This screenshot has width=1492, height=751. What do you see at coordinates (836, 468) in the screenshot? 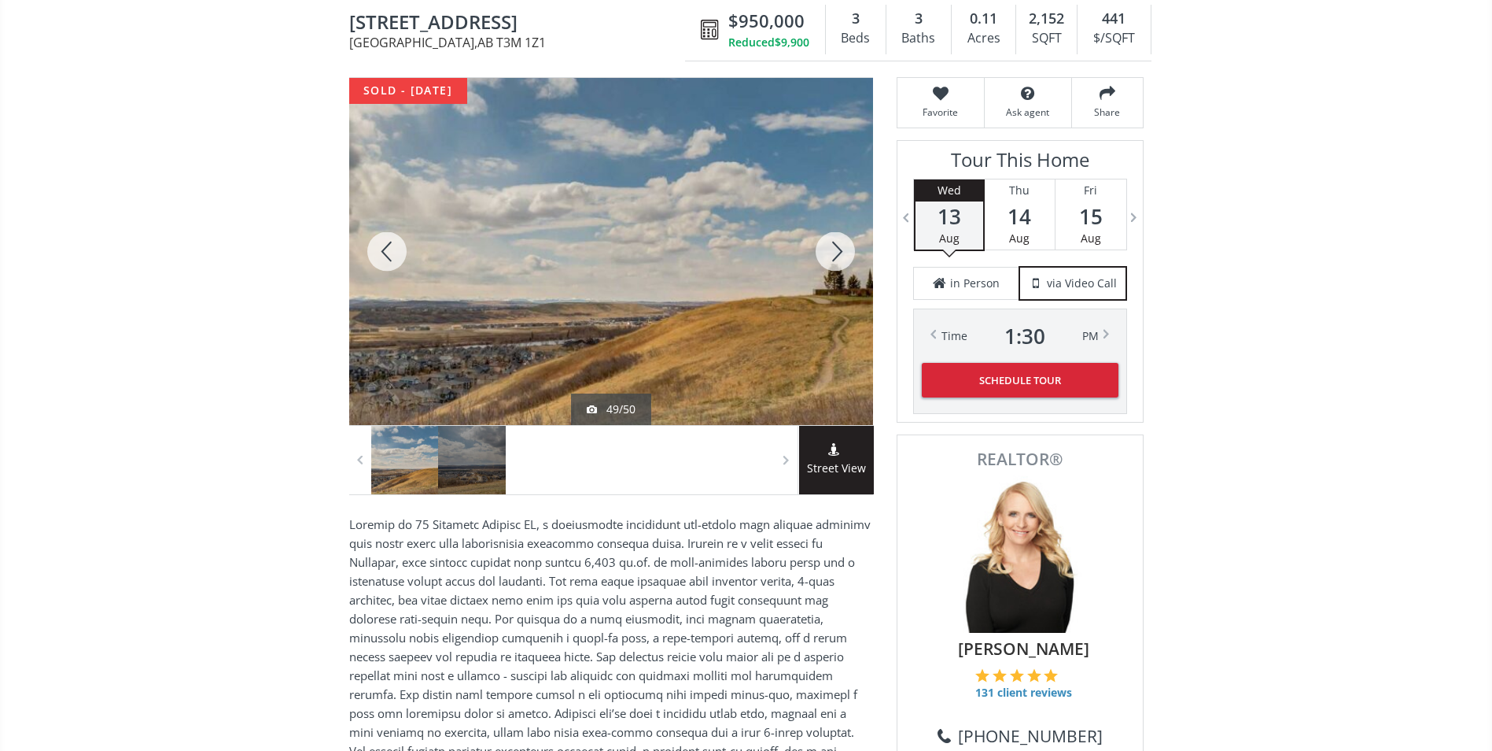
I see `span: Street View` at bounding box center [836, 468].